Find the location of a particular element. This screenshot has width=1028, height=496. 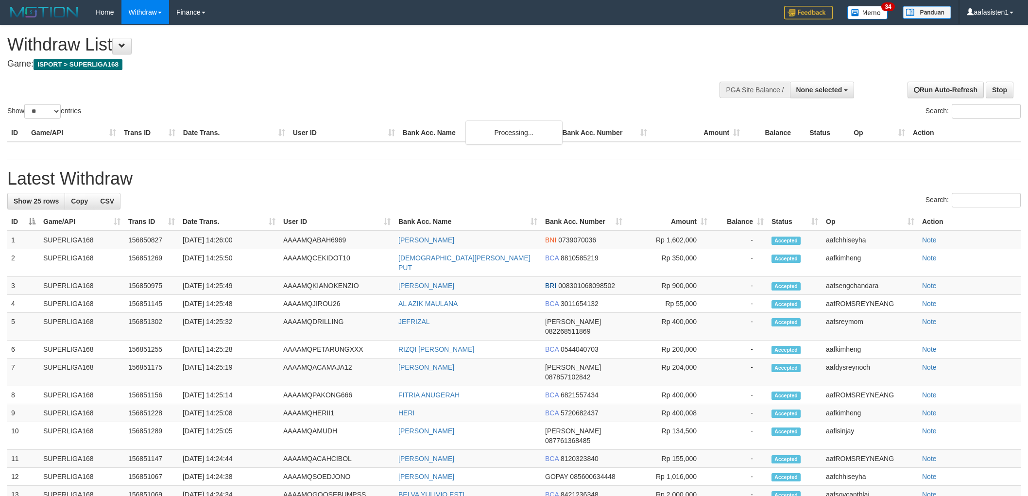

td: Rp 350,000 is located at coordinates (668, 263).